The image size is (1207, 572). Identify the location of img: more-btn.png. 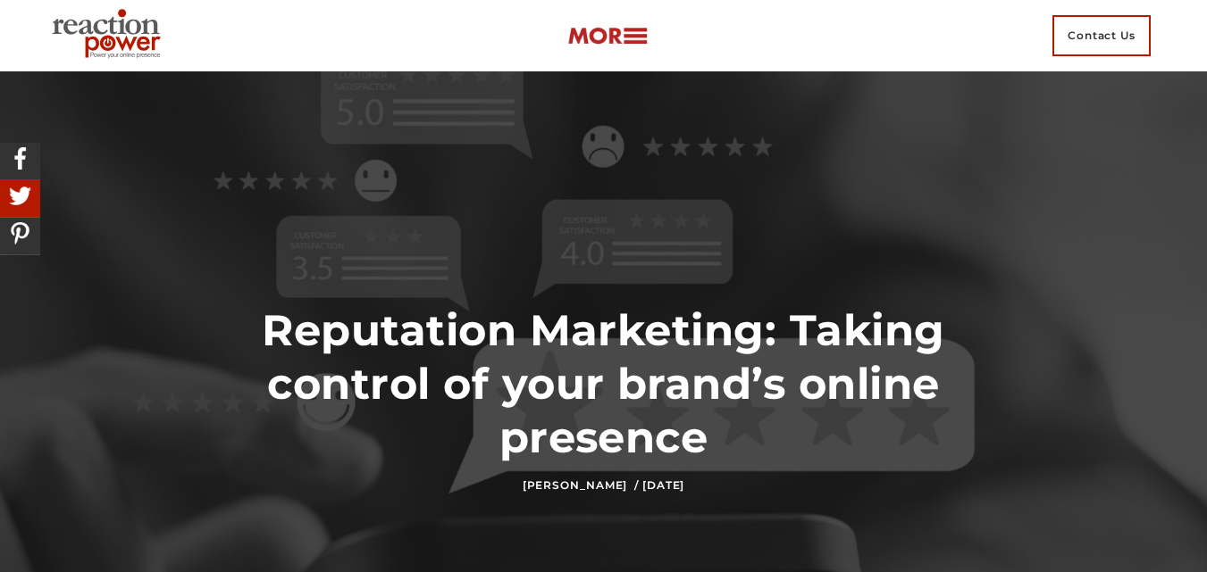
(607, 36).